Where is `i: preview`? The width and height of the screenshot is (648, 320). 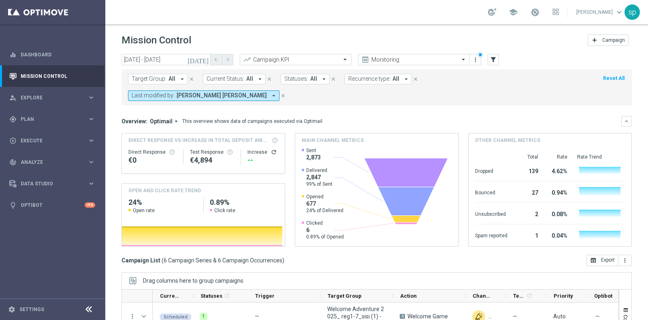
i: preview is located at coordinates (365, 60).